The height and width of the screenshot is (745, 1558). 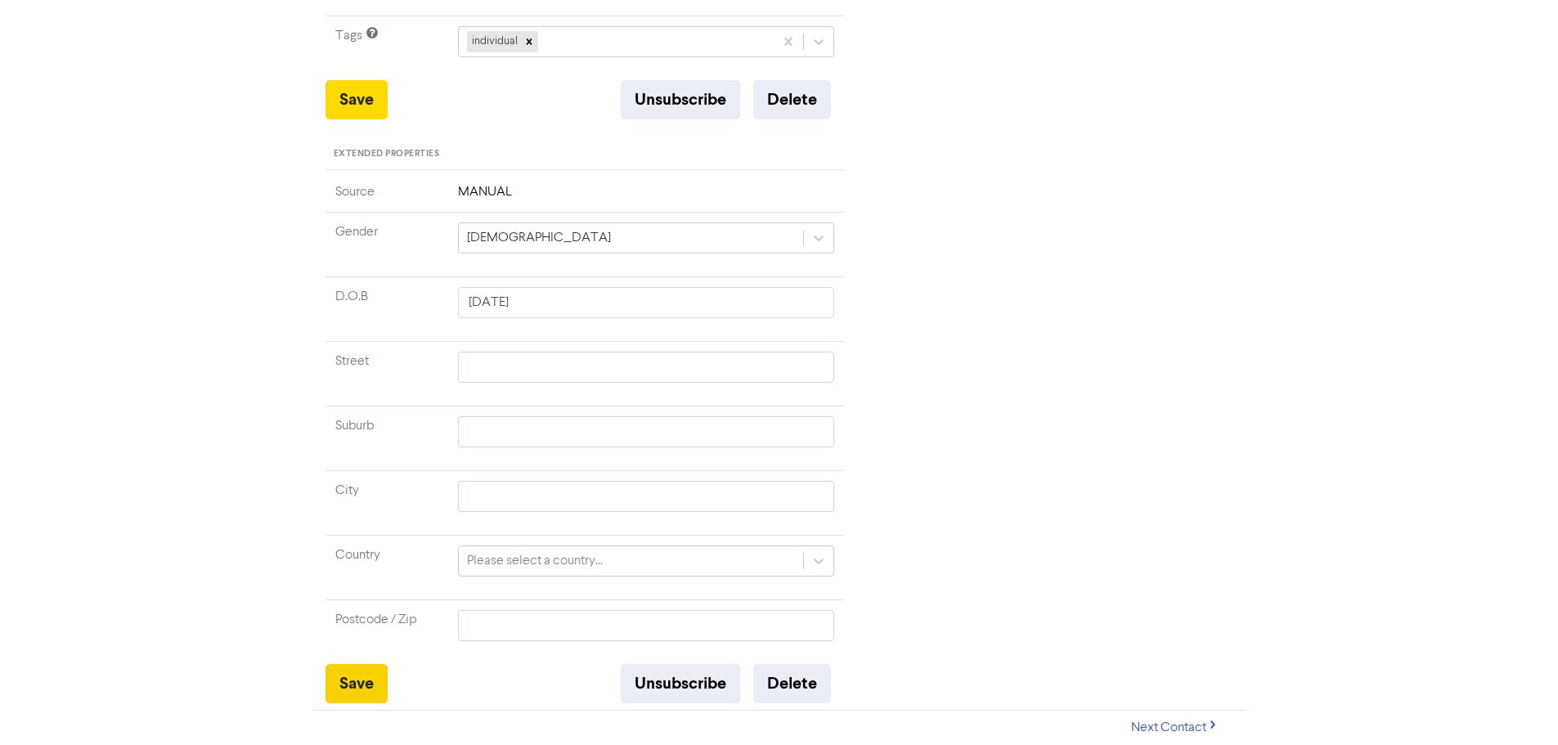 What do you see at coordinates (493, 42) in the screenshot?
I see `div: individual` at bounding box center [493, 42].